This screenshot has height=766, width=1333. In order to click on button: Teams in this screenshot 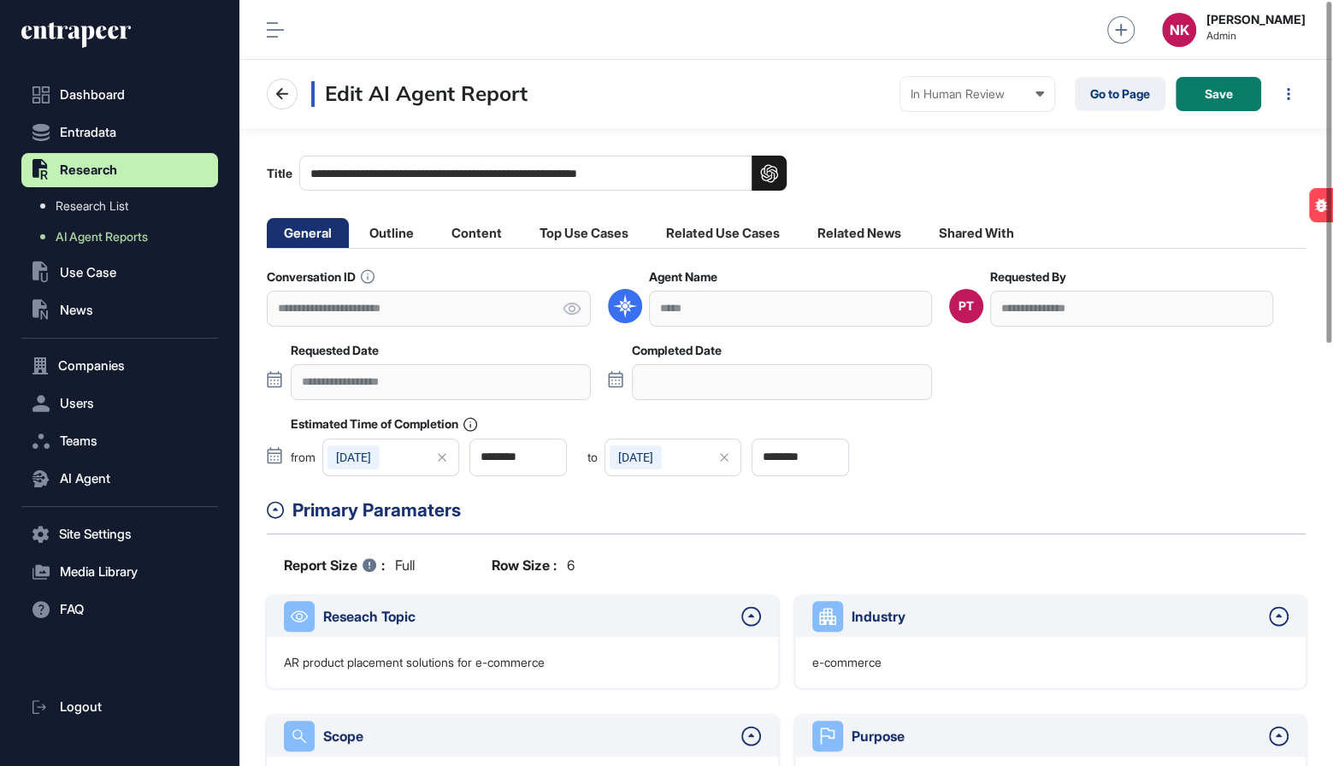, I will do `click(120, 441)`.